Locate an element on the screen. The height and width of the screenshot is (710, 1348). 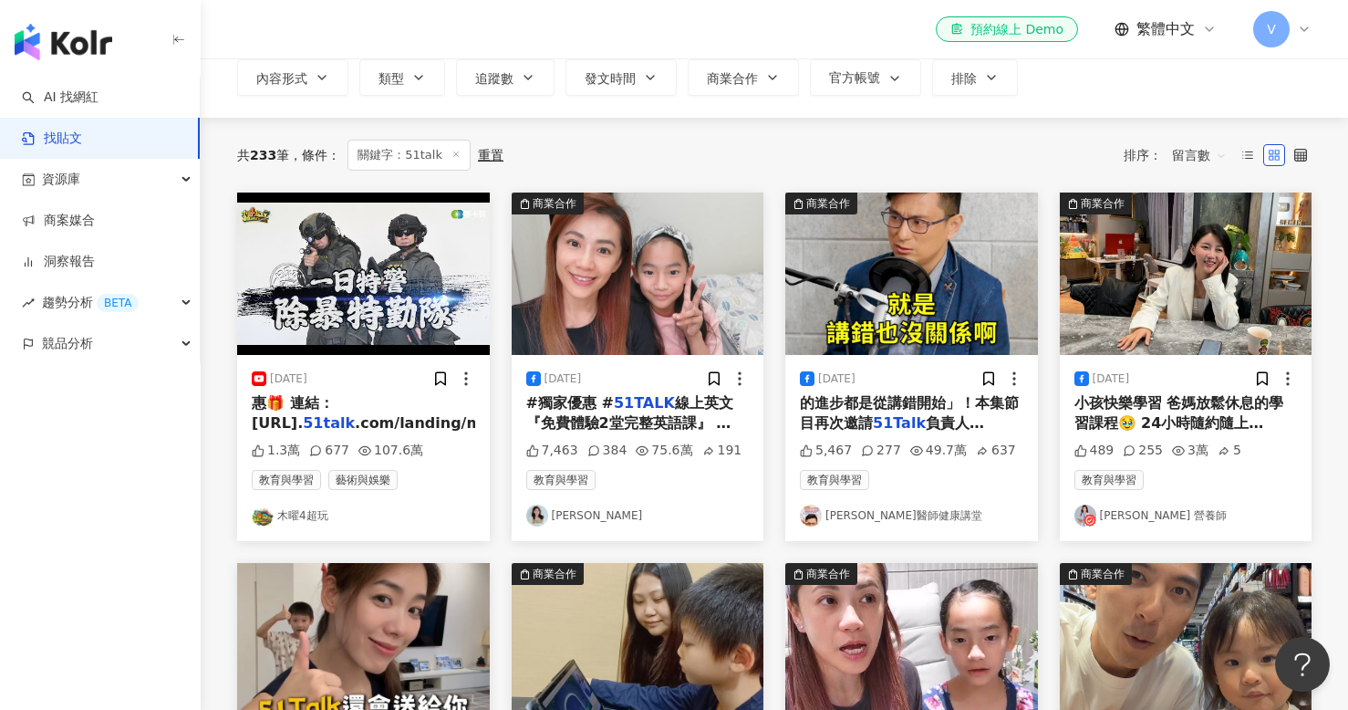
mark: 51TALK is located at coordinates (644, 402).